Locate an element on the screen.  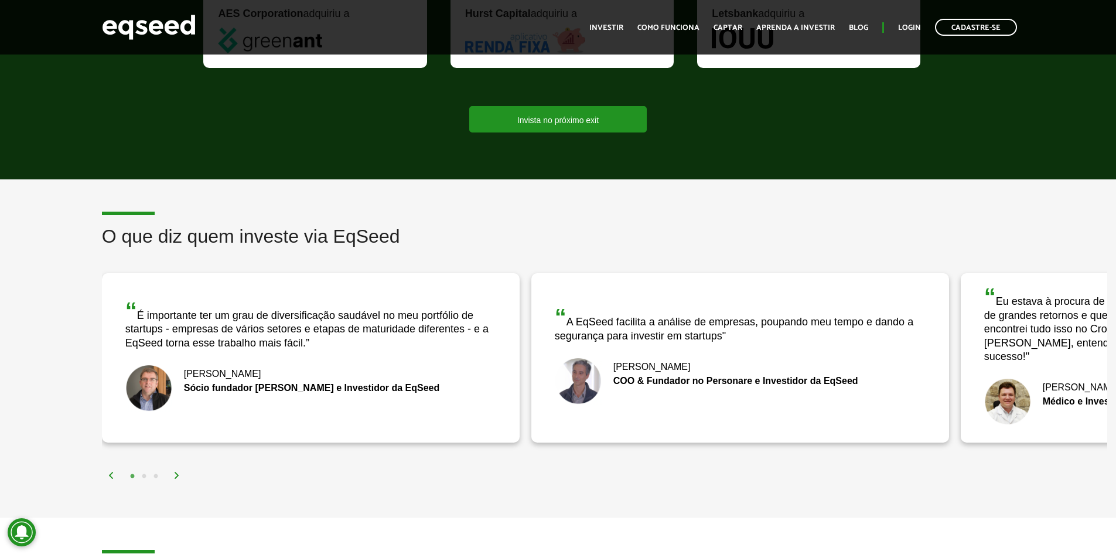
div: A EqSeed facilita a análise de empresas, poupando meu tempo e dando a segurança para investir em ... is located at coordinates (740, 324).